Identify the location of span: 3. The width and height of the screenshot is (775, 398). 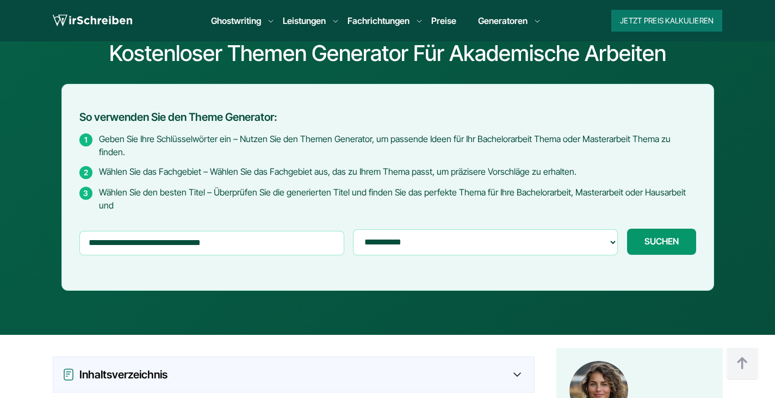
(86, 193).